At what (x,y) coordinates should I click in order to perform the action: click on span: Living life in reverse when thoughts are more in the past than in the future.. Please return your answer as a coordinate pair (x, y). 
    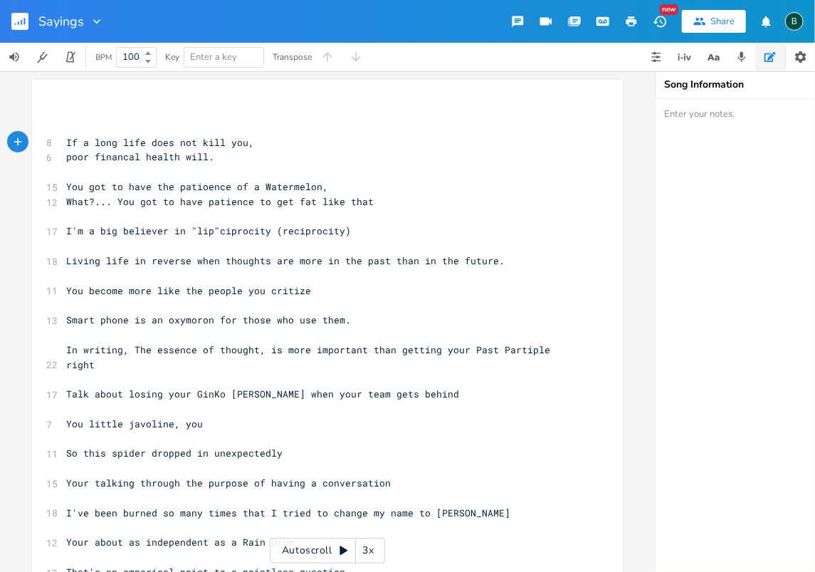
    Looking at the image, I should click on (286, 261).